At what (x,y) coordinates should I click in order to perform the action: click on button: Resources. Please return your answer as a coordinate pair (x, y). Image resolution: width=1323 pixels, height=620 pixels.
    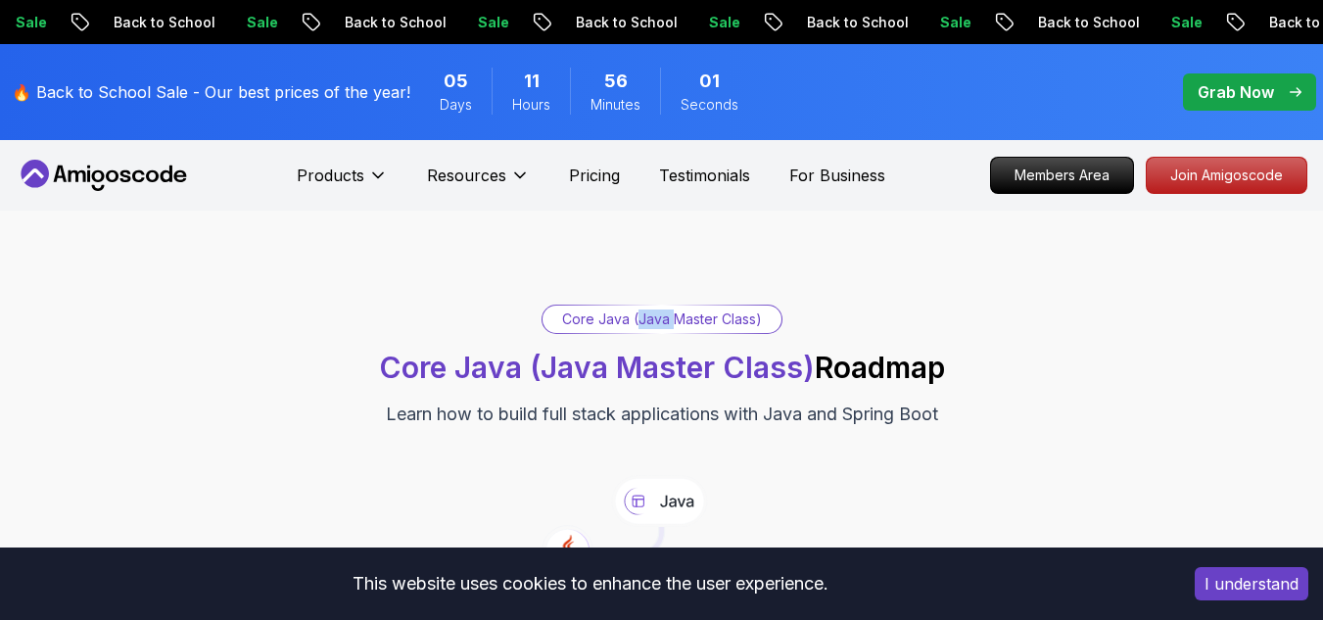
    Looking at the image, I should click on (478, 183).